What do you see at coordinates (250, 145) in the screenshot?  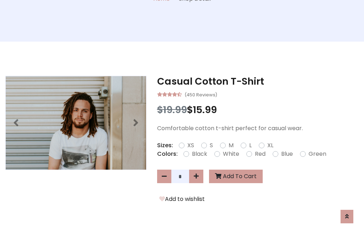 I see `label: L` at bounding box center [250, 145].